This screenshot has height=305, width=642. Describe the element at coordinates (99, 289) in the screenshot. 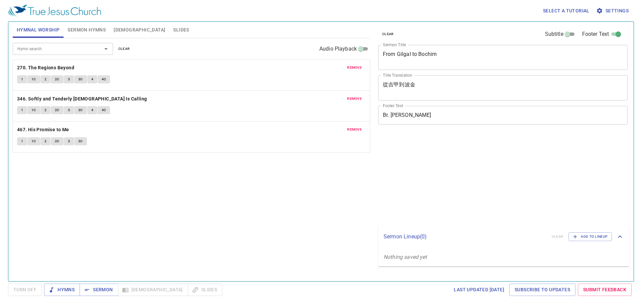

I see `span: Sermon` at that location.